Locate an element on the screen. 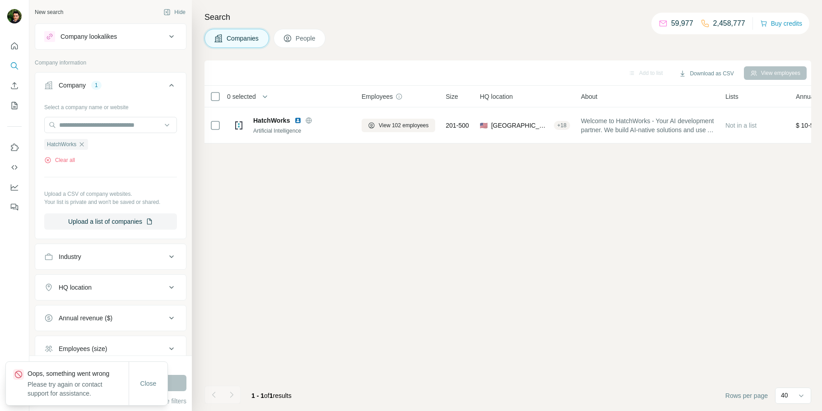 The image size is (822, 411). span: Welcome to HatchWorks - Your AI development partner. We build AI-native solutions and use AI to b... is located at coordinates (647, 125).